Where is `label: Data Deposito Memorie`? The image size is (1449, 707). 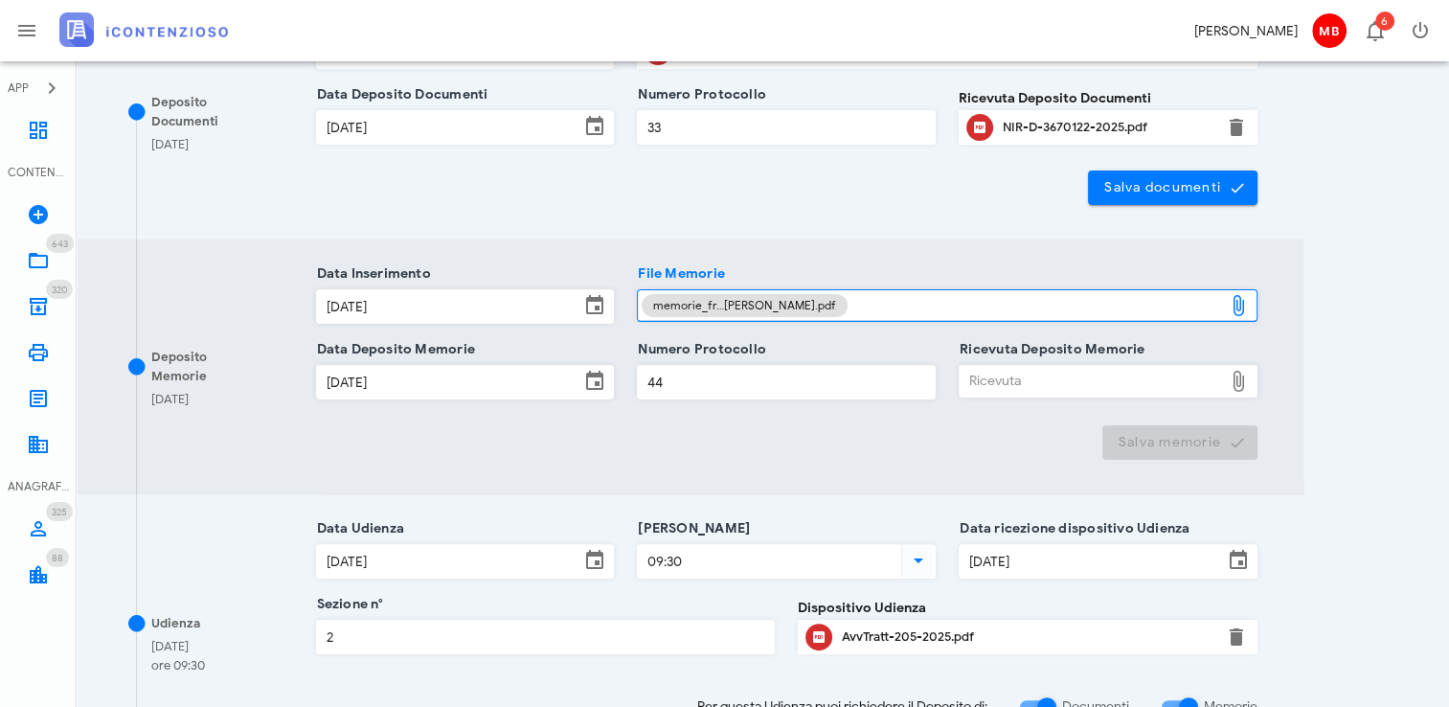
label: Data Deposito Memorie is located at coordinates (393, 349).